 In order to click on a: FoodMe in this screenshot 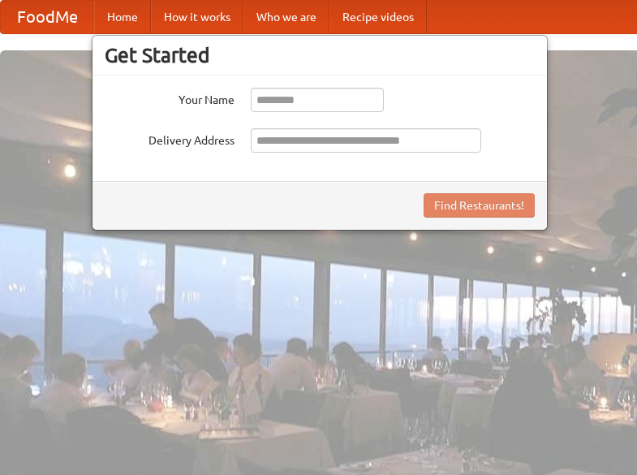, I will do `click(47, 17)`.